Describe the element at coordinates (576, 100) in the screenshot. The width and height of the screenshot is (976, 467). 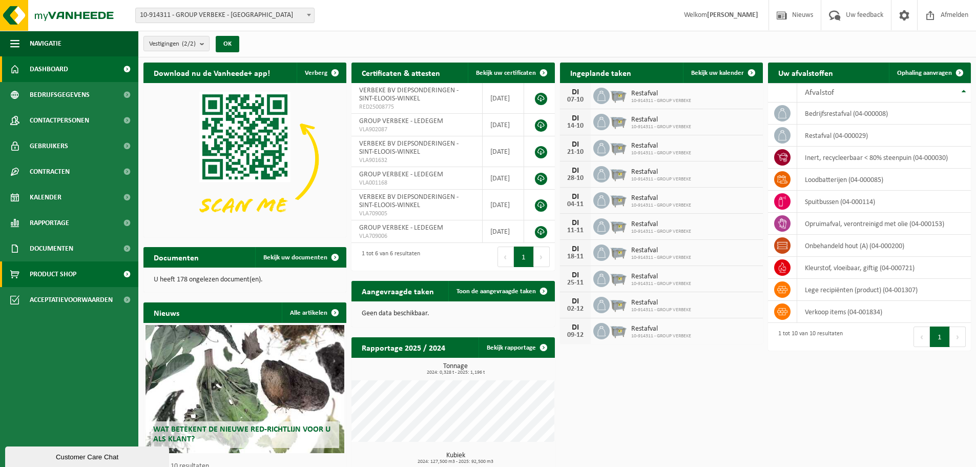
I see `div: 07-10` at that location.